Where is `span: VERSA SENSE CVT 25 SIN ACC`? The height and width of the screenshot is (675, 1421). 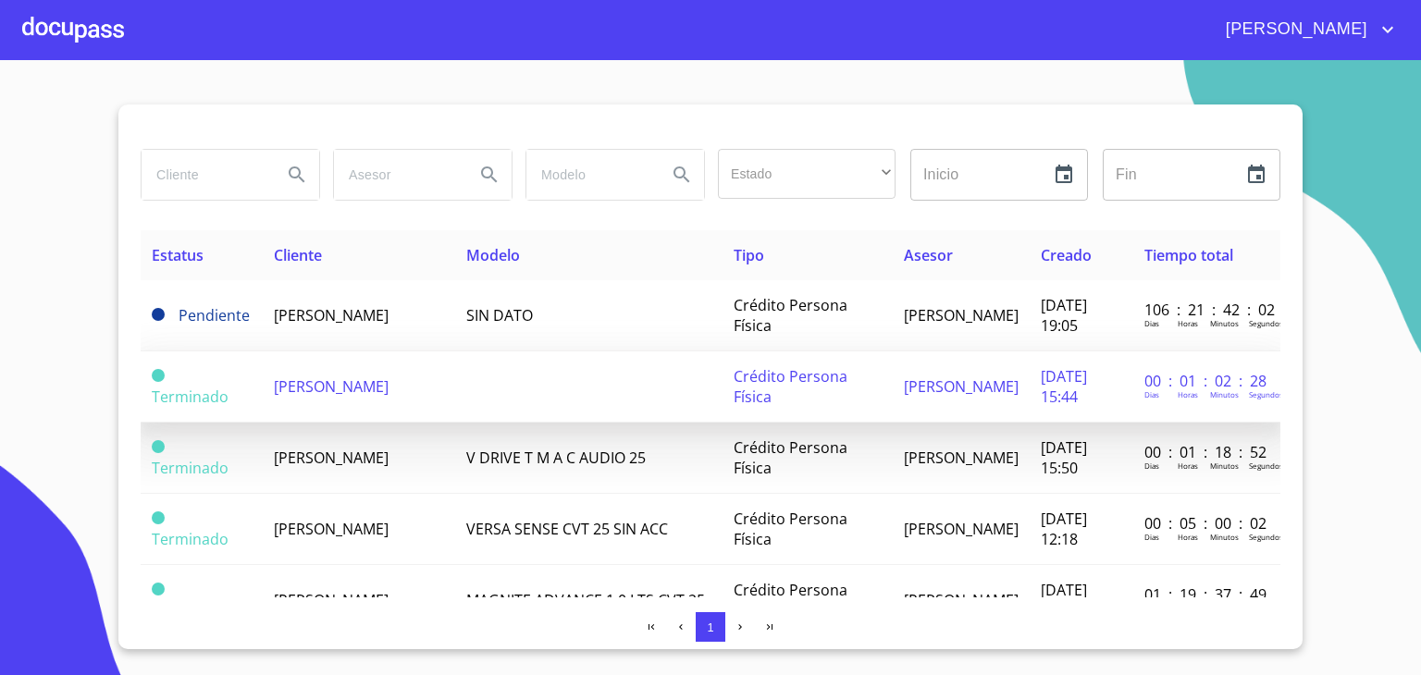
span: VERSA SENSE CVT 25 SIN ACC is located at coordinates (567, 529).